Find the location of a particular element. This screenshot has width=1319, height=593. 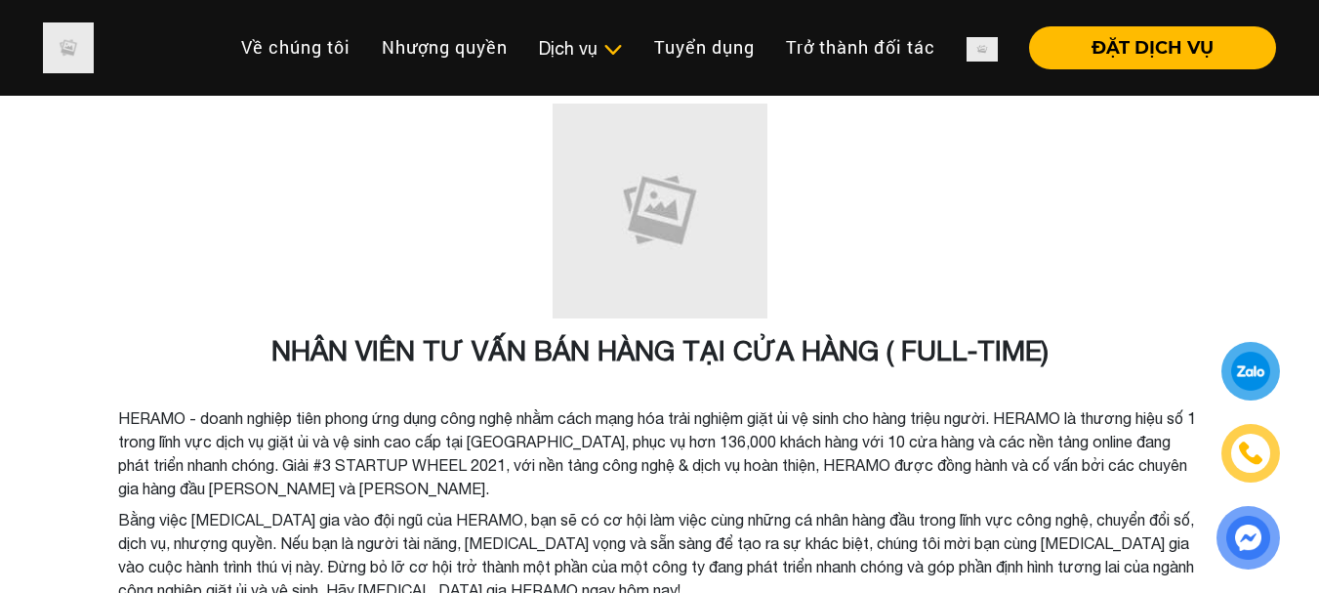

button: ĐẶT DỊCH VỤ is located at coordinates (1152, 48).